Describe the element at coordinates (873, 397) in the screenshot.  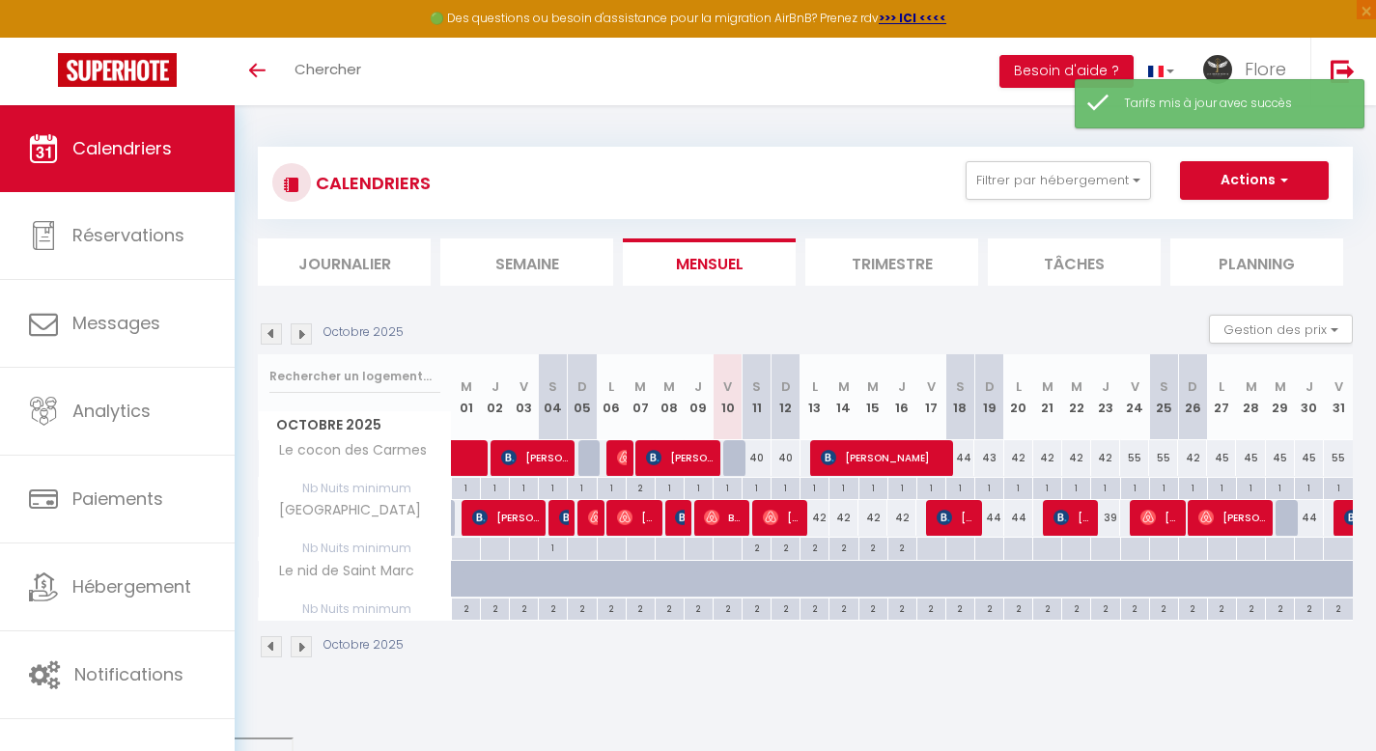
I see `th: 15` at that location.